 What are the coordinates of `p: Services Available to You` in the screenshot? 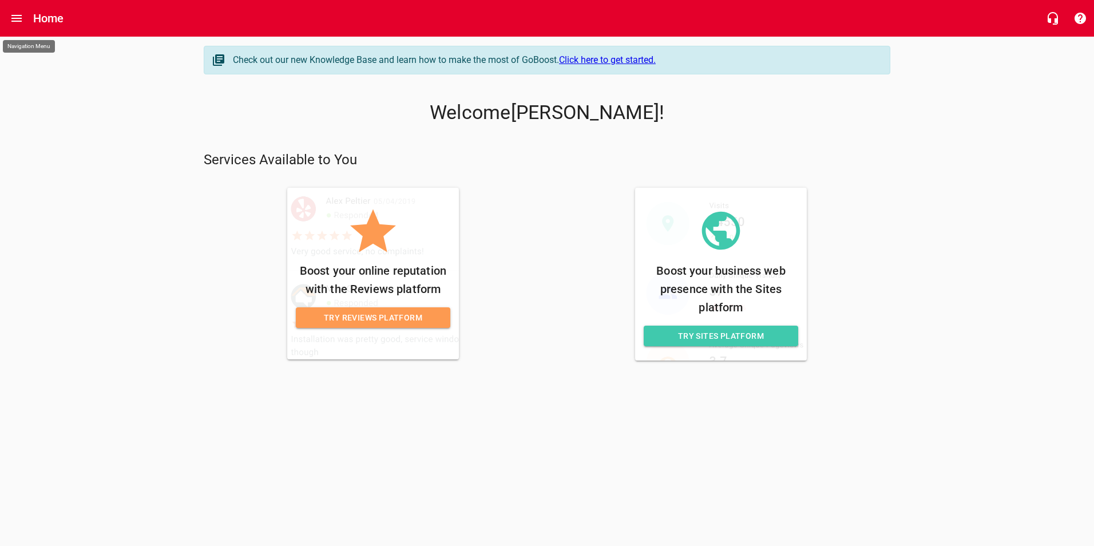 It's located at (547, 160).